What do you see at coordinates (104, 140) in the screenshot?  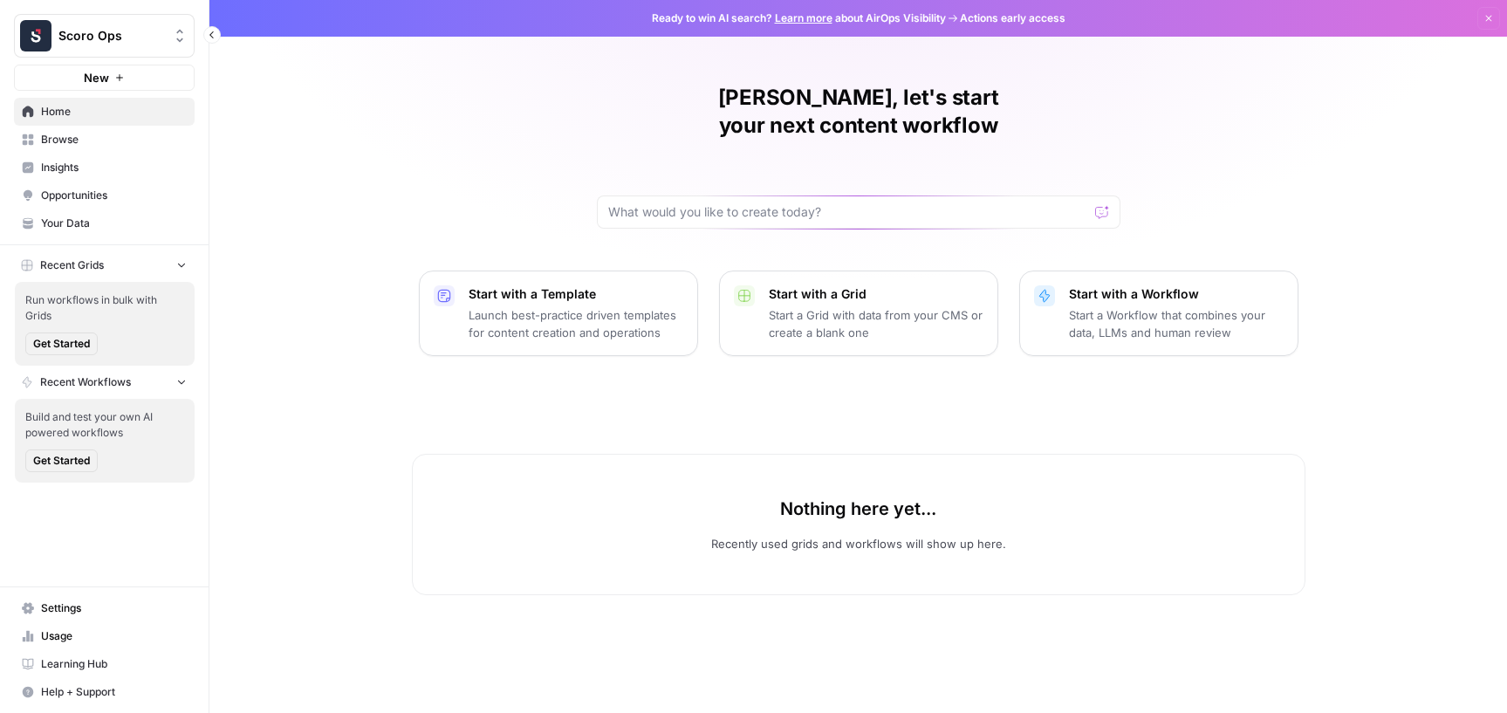 I see `a: Browse` at bounding box center [104, 140].